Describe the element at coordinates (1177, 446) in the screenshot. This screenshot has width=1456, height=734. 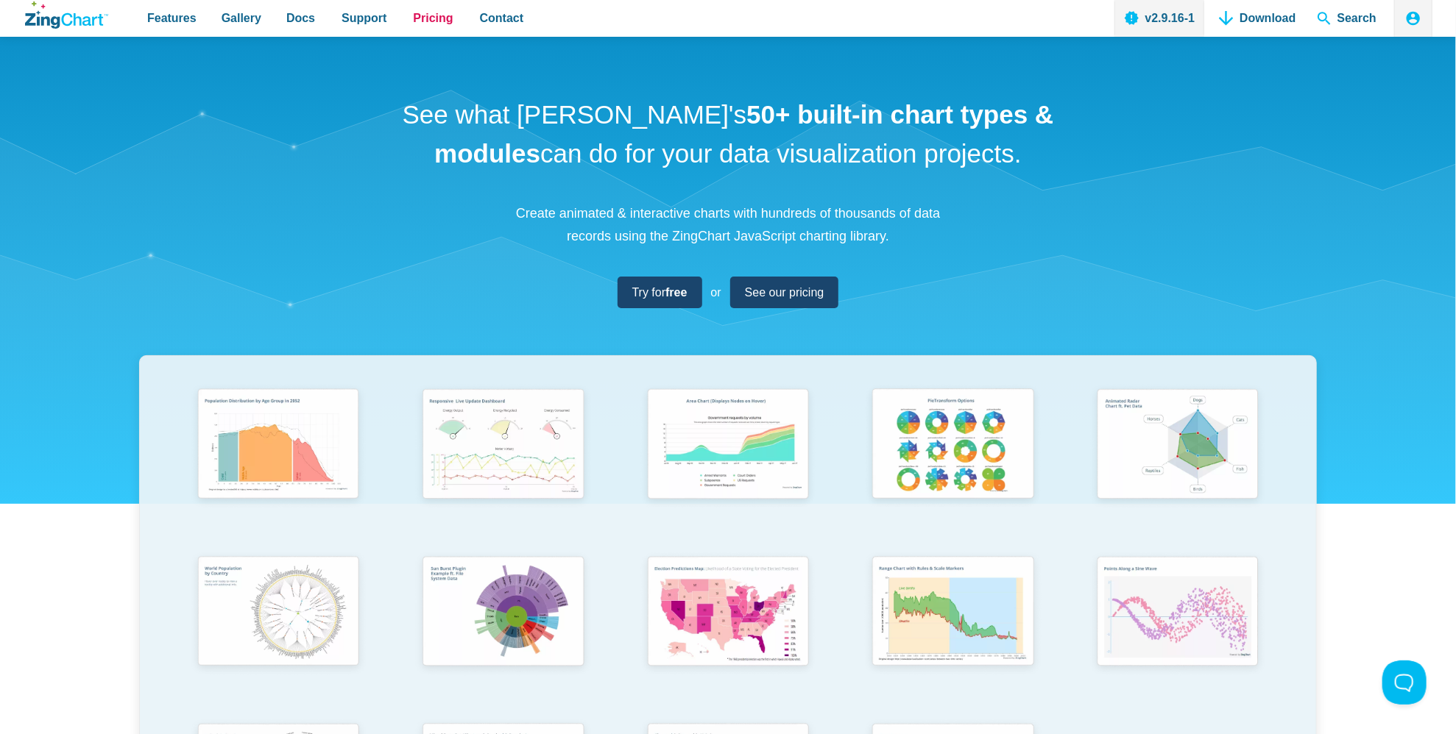
I see `img: Animated Radar Chart ft. Pet Data` at that location.